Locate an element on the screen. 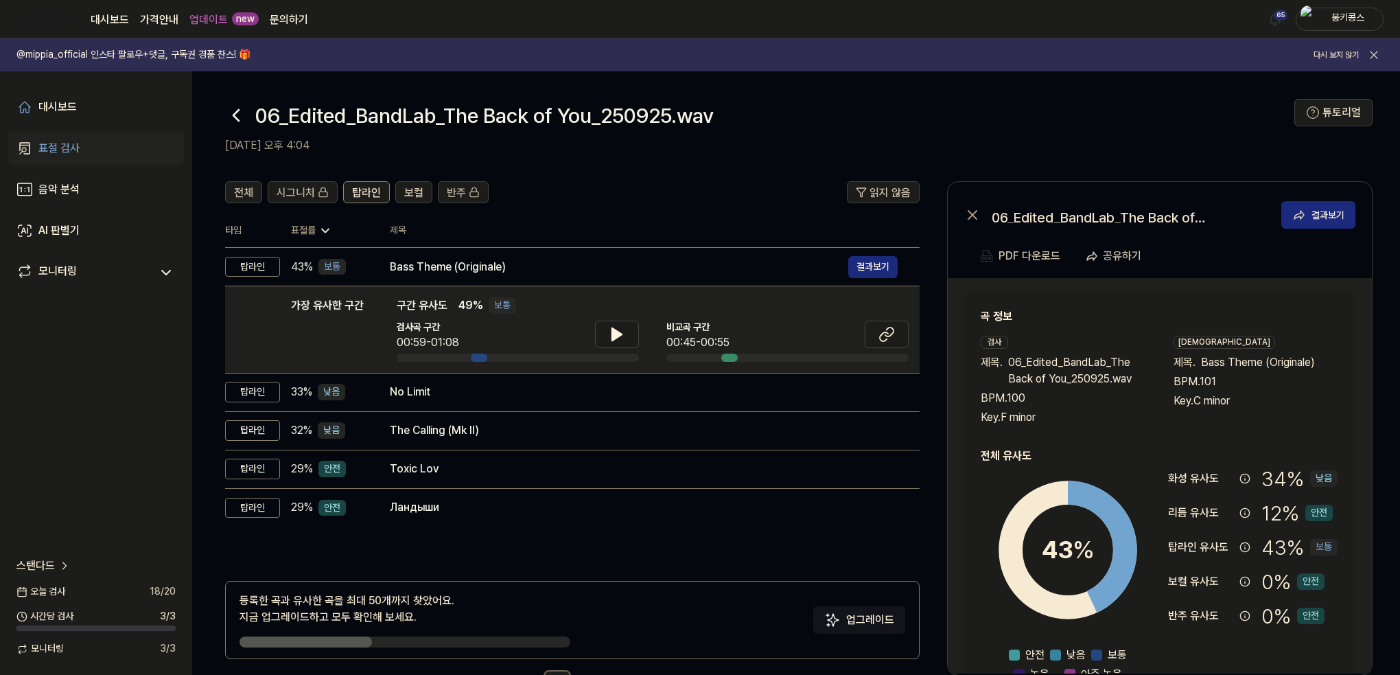 This screenshot has width=1400, height=675. span: 비교곡 구간 is located at coordinates (698, 327).